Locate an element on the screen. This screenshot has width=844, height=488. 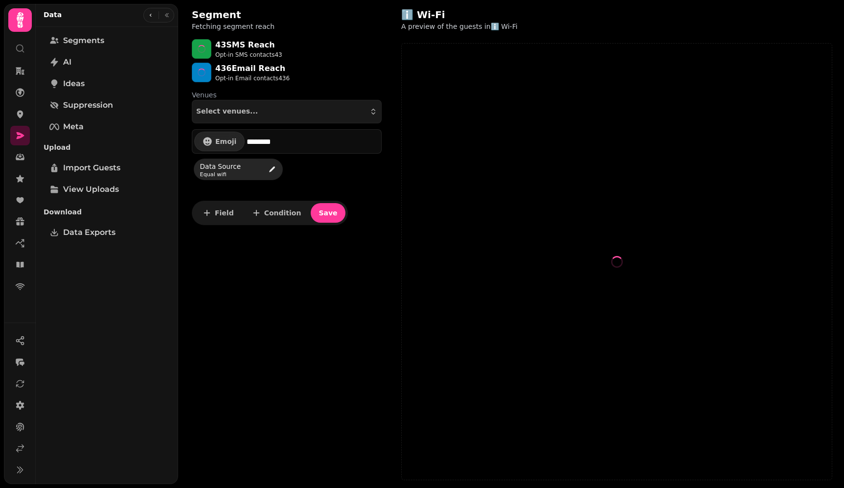
p: Opt-in Email contacts 436 is located at coordinates (253, 78).